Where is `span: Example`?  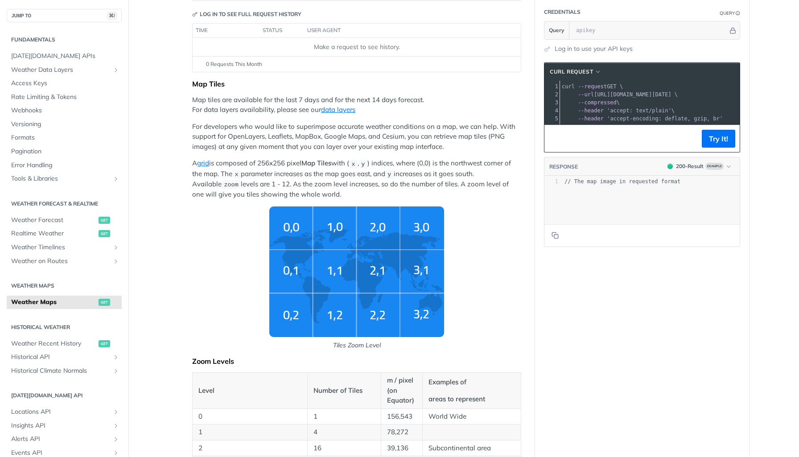 span: Example is located at coordinates (714, 166).